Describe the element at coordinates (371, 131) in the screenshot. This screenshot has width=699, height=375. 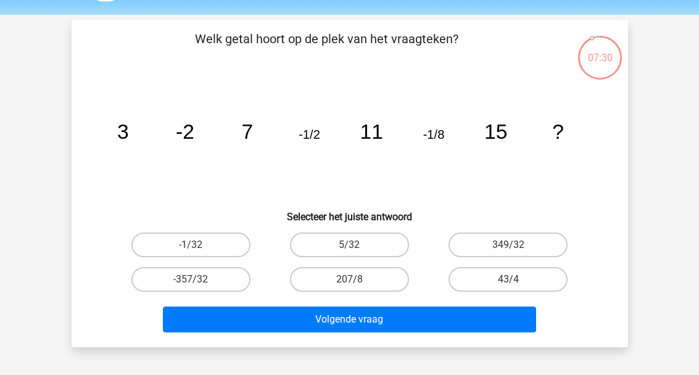
I see `tspan: 11` at that location.